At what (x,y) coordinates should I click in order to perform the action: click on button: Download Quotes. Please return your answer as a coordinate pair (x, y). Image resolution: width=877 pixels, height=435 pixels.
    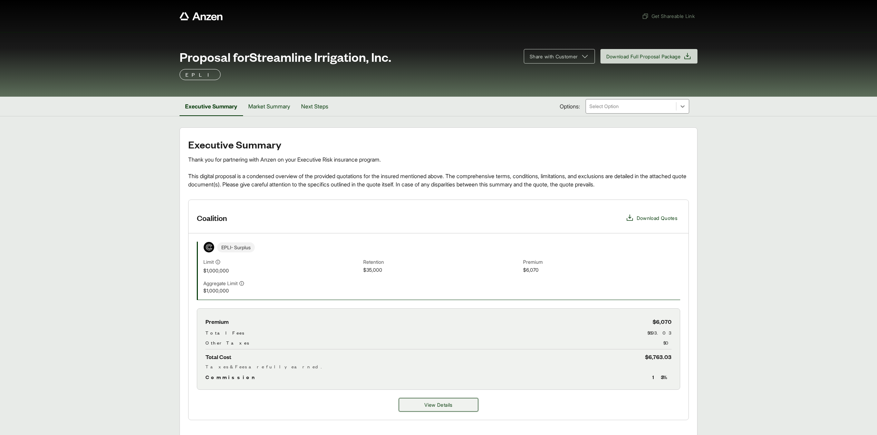
    Looking at the image, I should click on (651, 218).